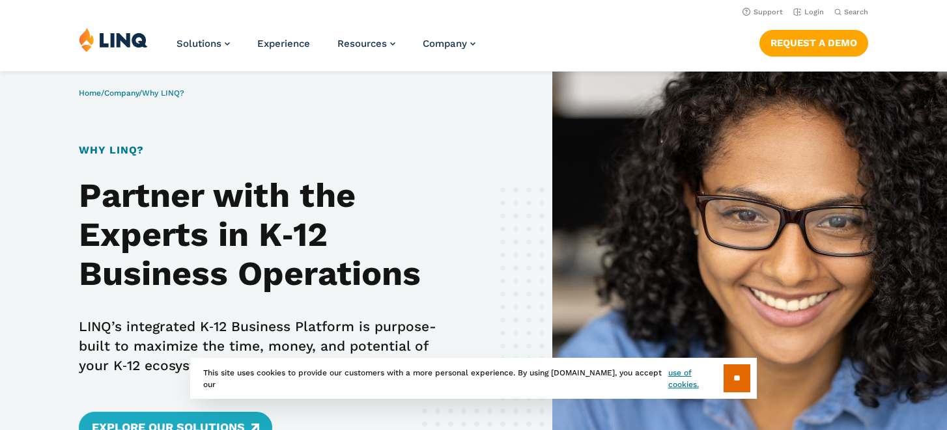 The width and height of the screenshot is (947, 430). Describe the element at coordinates (265, 346) in the screenshot. I see `p: LINQ’s integrated K‑12 Business Platform is purpose-built to maximize the time, money, and potent...` at that location.